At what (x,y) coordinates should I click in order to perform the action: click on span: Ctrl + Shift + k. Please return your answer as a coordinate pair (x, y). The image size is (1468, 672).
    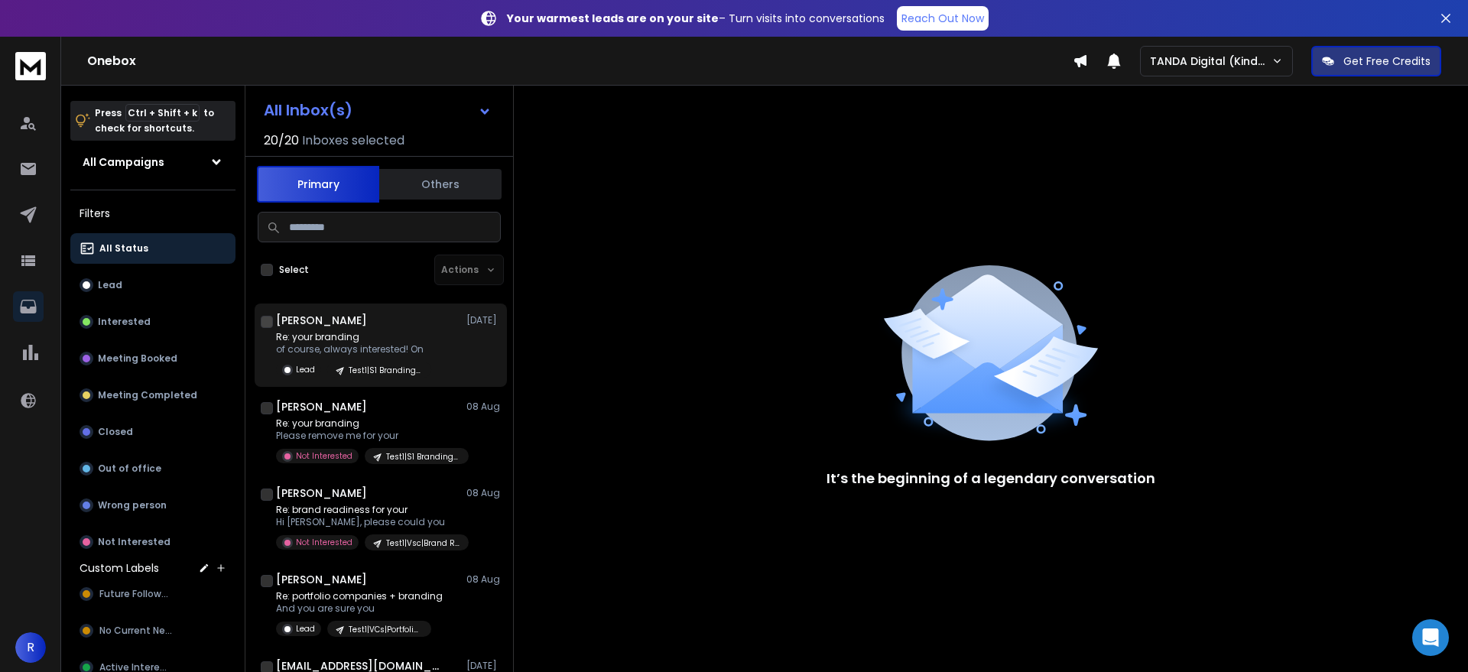
    Looking at the image, I should click on (162, 112).